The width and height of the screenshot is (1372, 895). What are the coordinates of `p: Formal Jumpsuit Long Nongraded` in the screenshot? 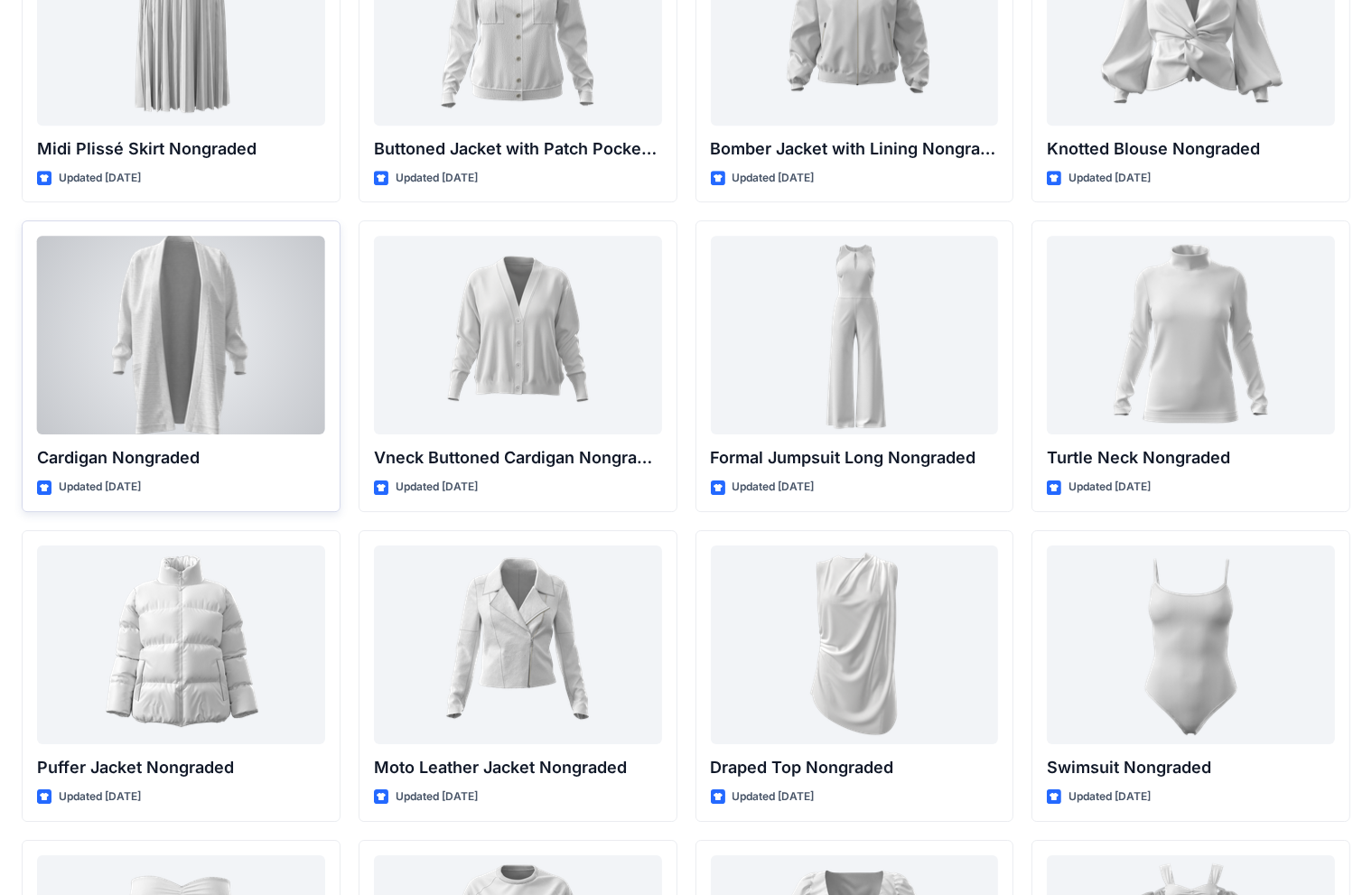 It's located at (855, 458).